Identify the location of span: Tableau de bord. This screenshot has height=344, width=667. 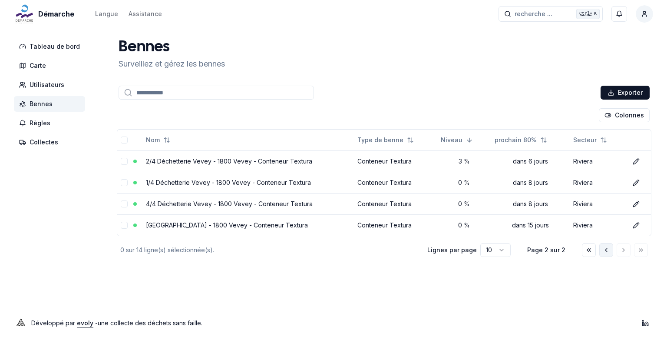
(55, 46).